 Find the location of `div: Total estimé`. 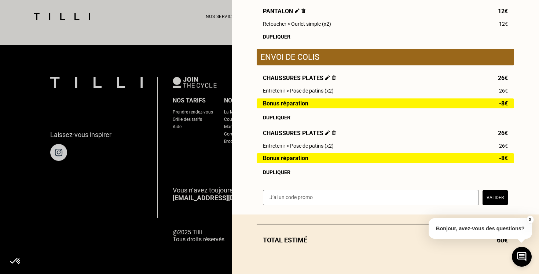

div: Total estimé is located at coordinates (386, 240).